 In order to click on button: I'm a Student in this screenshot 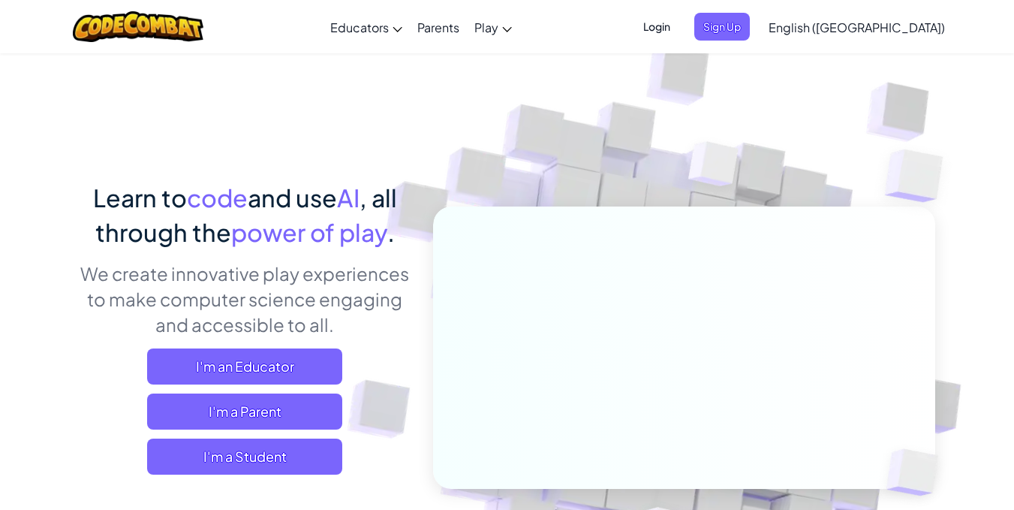, I will do `click(245, 456)`.